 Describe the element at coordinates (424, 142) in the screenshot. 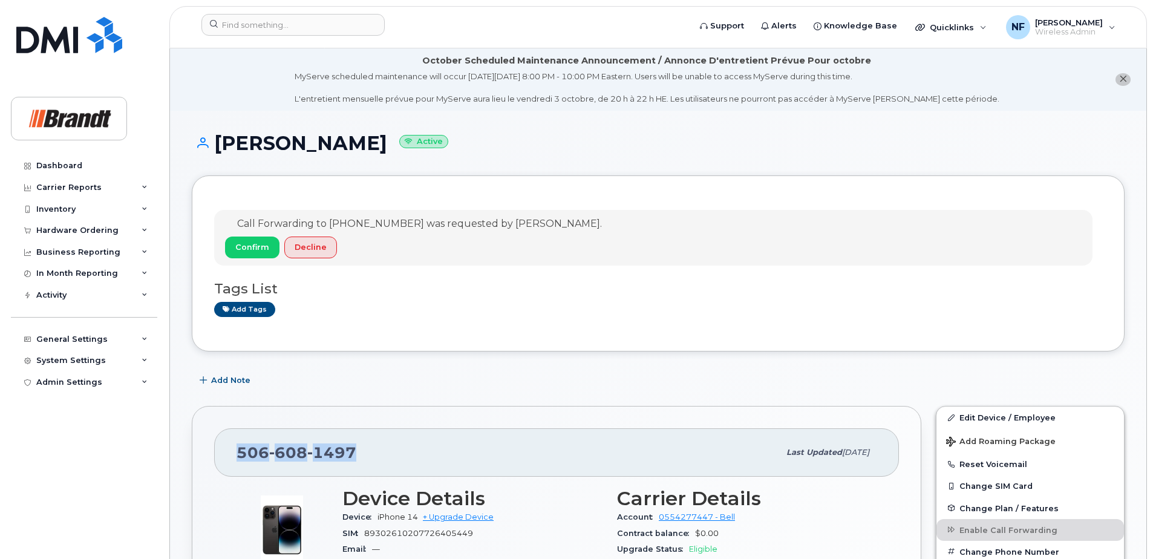

I see `small: Active` at that location.